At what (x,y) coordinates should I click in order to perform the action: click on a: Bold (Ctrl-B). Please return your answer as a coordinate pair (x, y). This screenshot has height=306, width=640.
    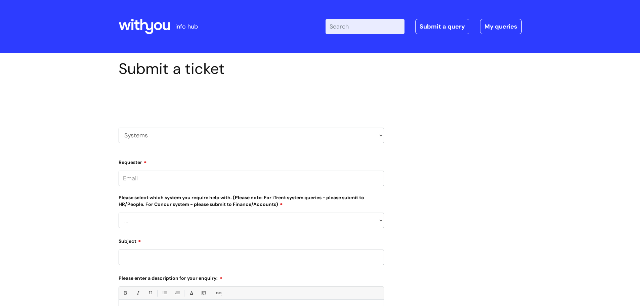
    Looking at the image, I should click on (125, 293).